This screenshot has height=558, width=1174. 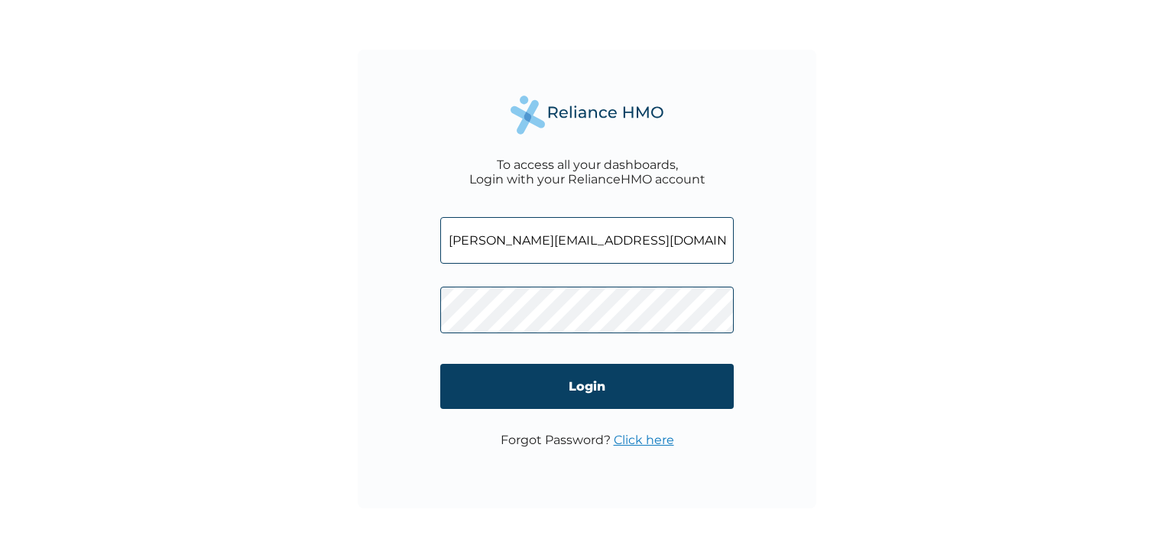 I want to click on input: Email address or HMO ID, so click(x=587, y=240).